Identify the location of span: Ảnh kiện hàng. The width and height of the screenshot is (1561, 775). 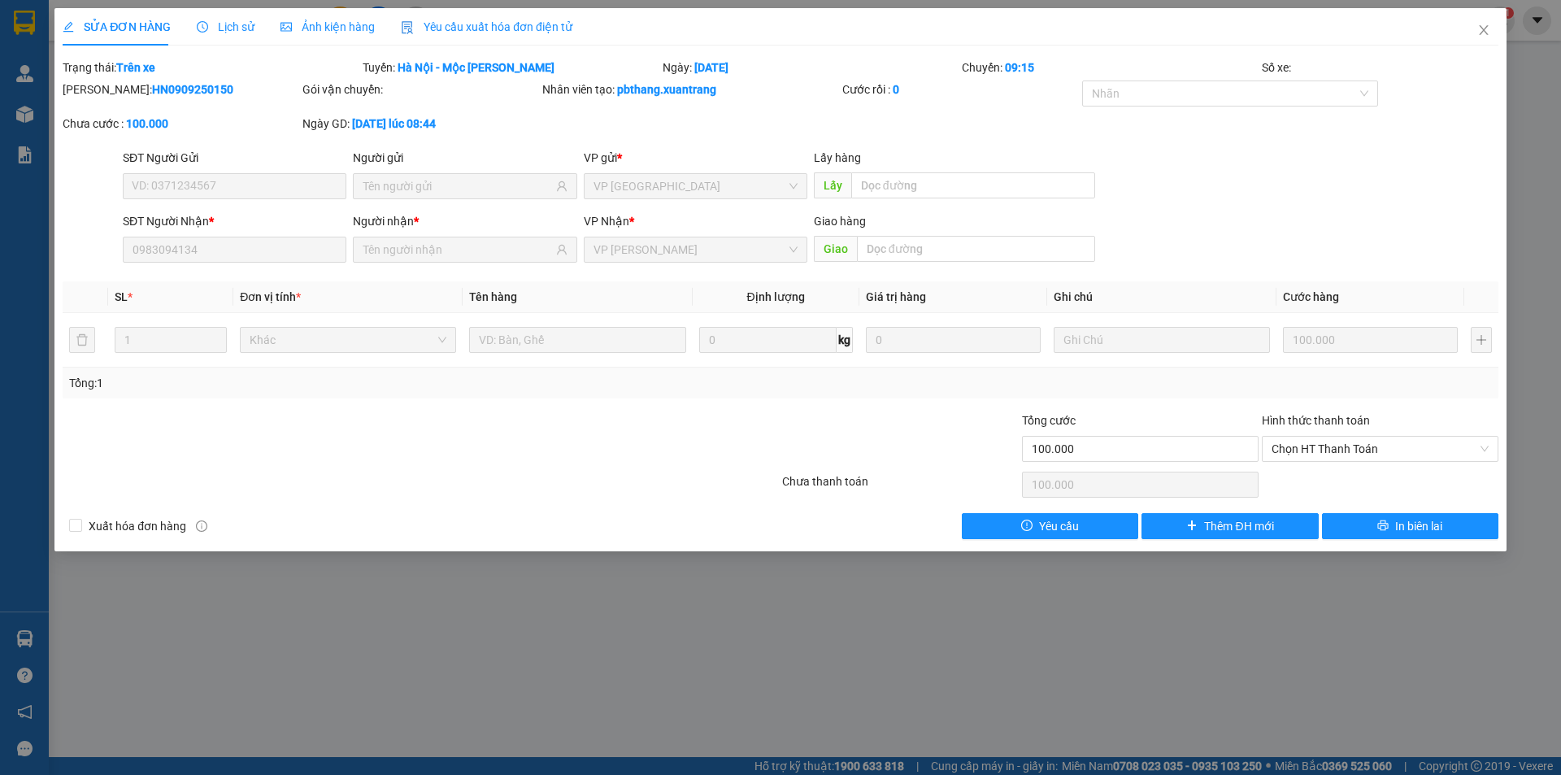
(328, 27).